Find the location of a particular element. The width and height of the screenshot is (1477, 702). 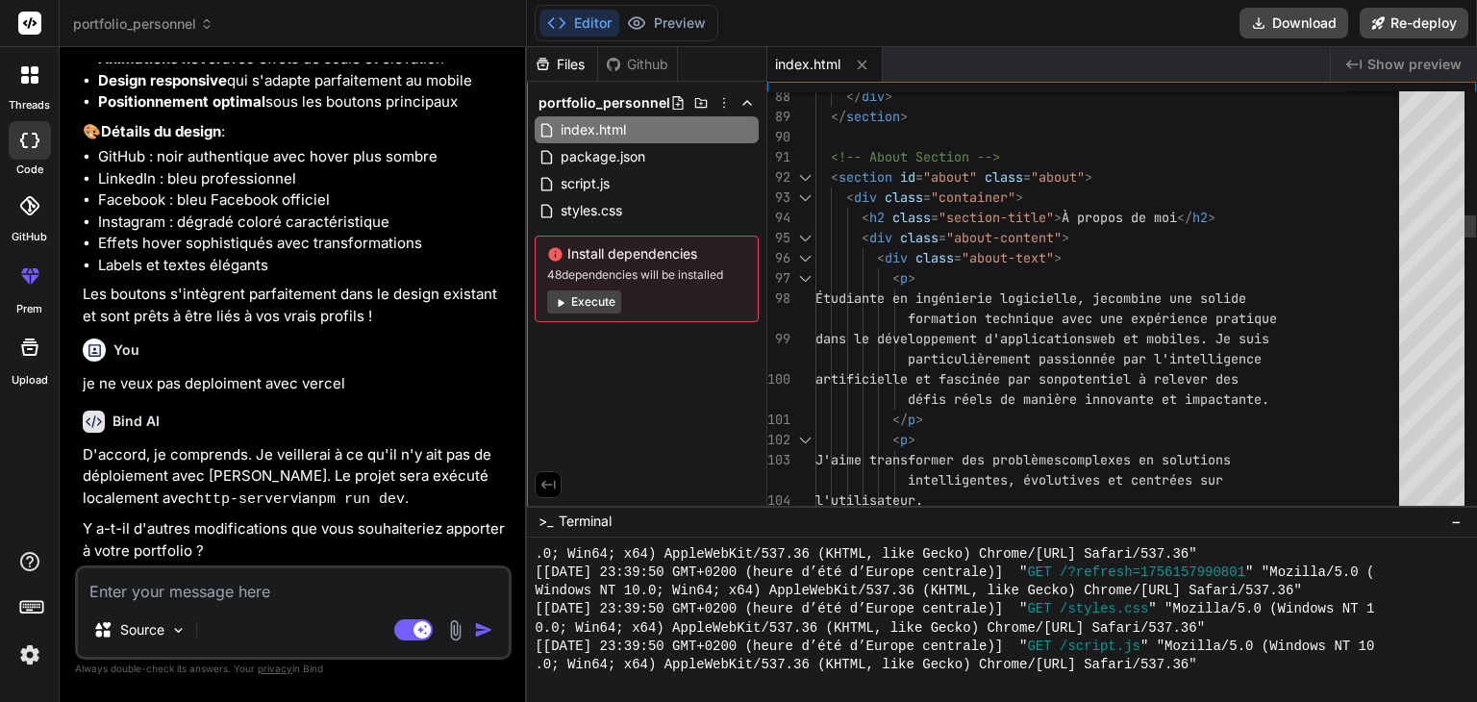

span: Étudiante en ingénierie logicielle, je is located at coordinates (961, 298).